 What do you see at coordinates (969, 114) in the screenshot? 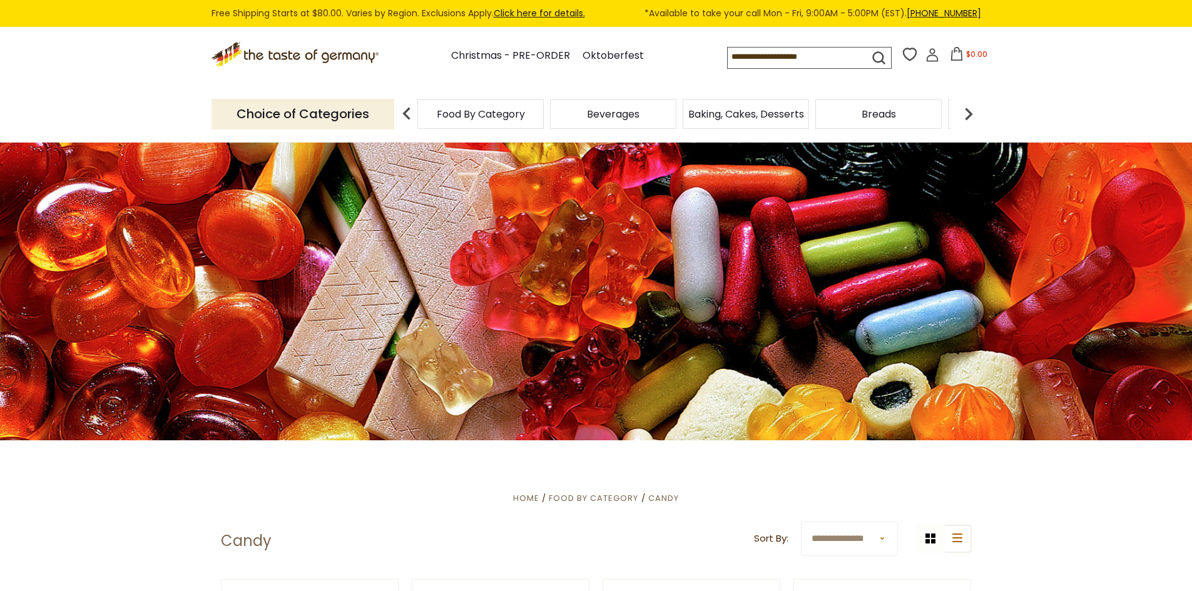
I see `img: next arrow` at bounding box center [969, 114].